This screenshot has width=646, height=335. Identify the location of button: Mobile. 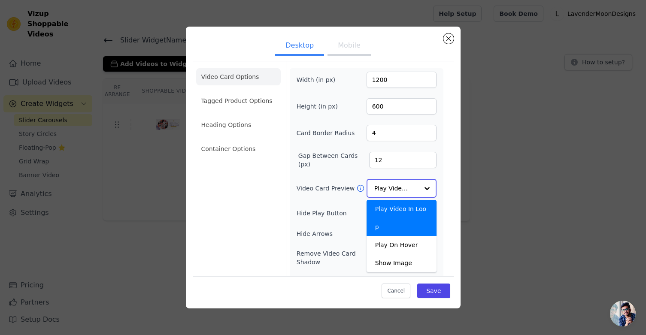
(349, 46).